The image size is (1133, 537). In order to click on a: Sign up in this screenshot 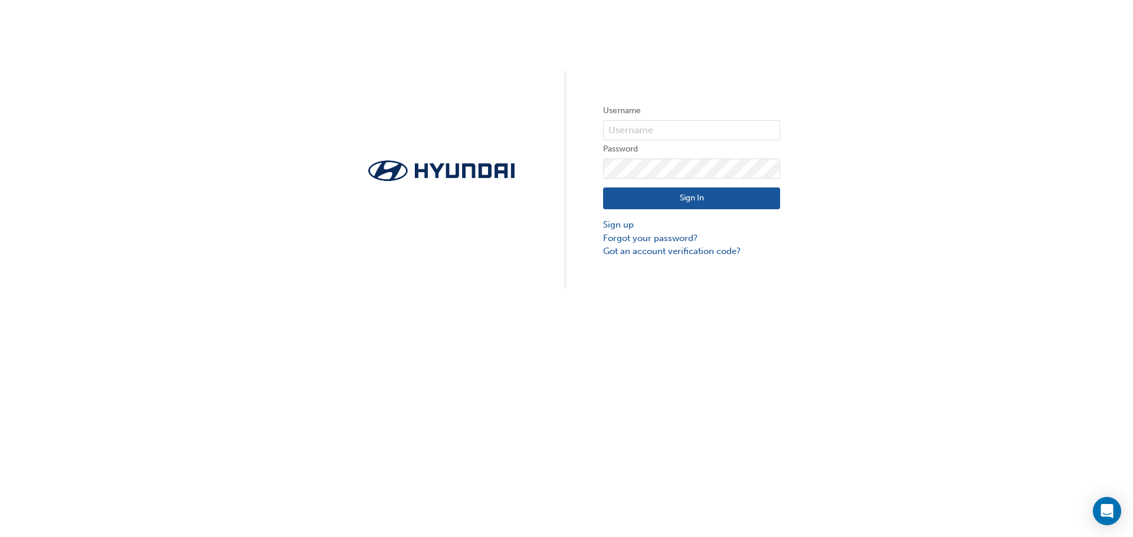, I will do `click(691, 225)`.